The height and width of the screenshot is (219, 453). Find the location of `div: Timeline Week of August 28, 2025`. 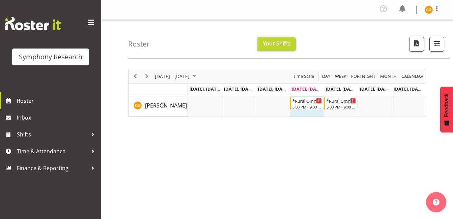

div: Timeline Week of August 28, 2025 is located at coordinates (277, 93).